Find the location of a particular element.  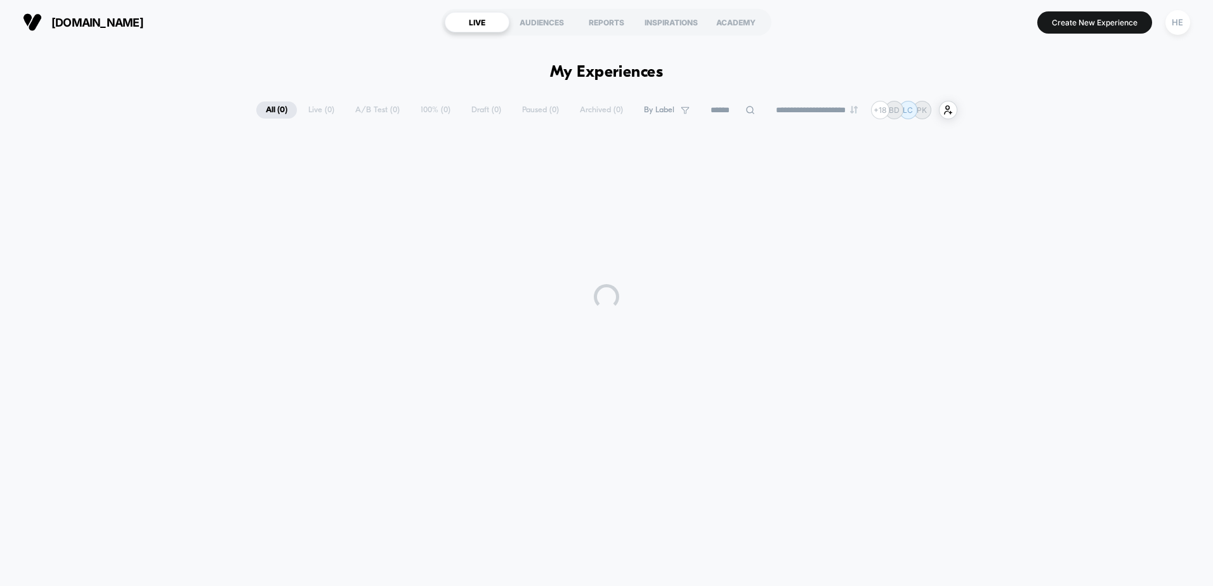

div: REPORTS is located at coordinates (606, 22).